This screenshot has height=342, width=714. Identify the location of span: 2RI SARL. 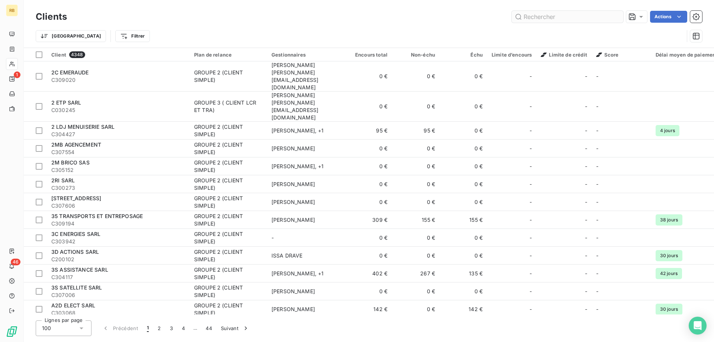
(63, 180).